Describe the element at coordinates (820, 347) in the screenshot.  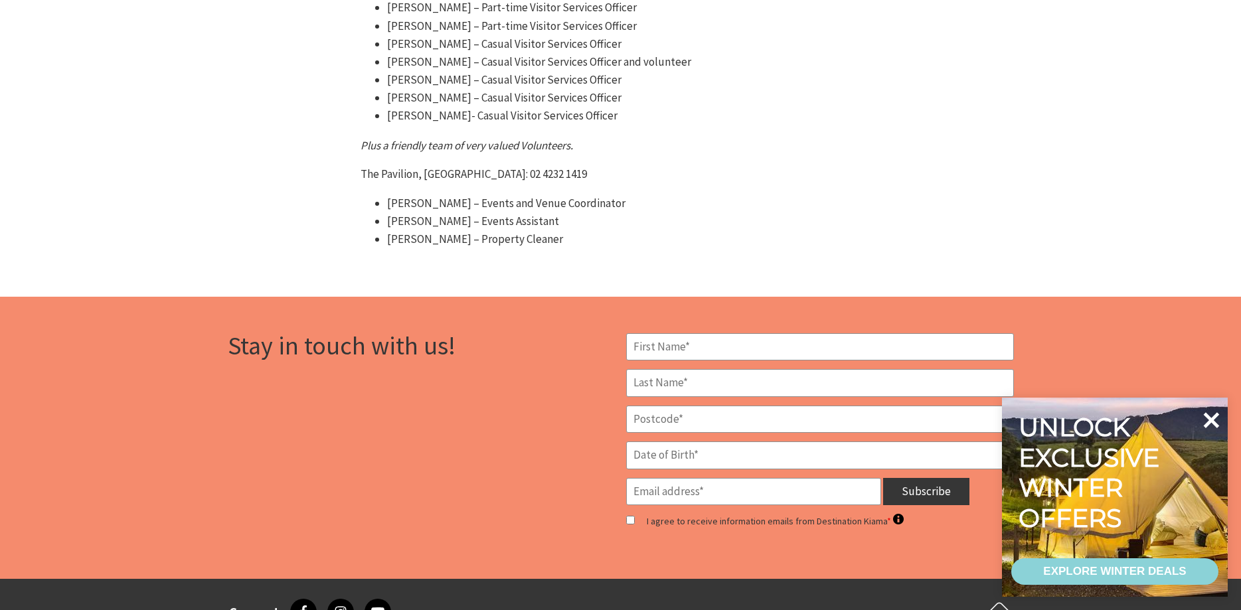
I see `input: First Name*` at that location.